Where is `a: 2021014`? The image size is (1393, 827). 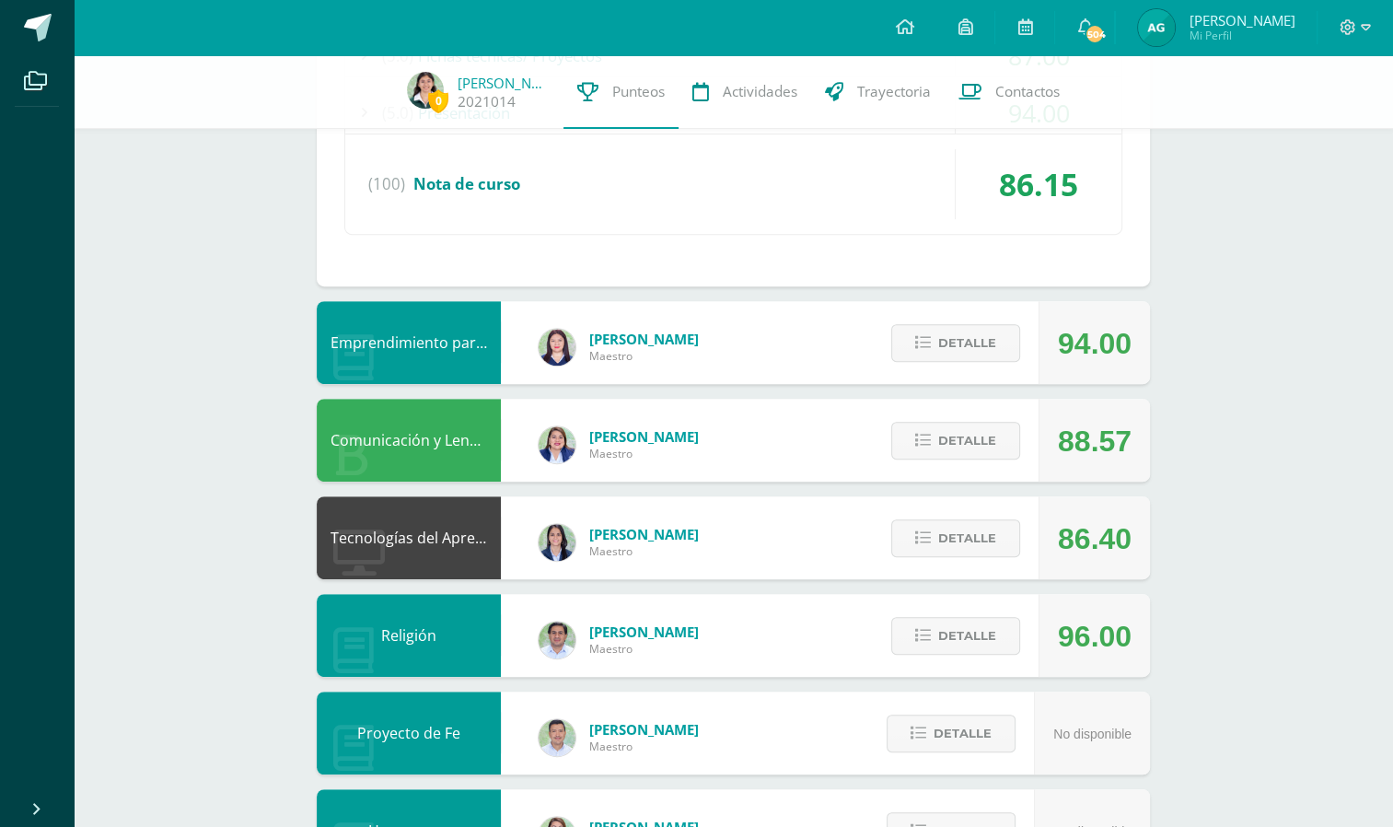 a: 2021014 is located at coordinates (486, 101).